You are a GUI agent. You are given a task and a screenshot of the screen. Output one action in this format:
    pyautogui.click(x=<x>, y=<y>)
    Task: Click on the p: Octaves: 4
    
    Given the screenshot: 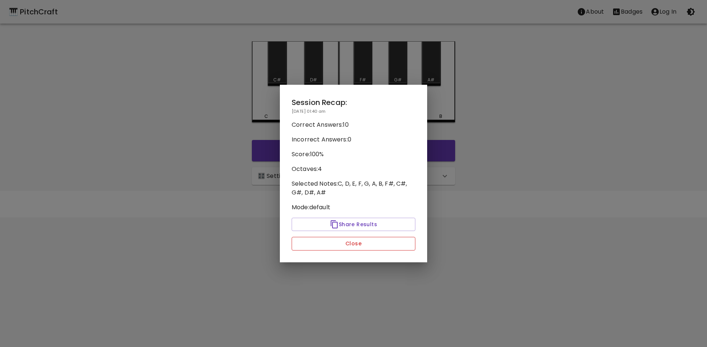 What is the action you would take?
    pyautogui.click(x=353, y=169)
    